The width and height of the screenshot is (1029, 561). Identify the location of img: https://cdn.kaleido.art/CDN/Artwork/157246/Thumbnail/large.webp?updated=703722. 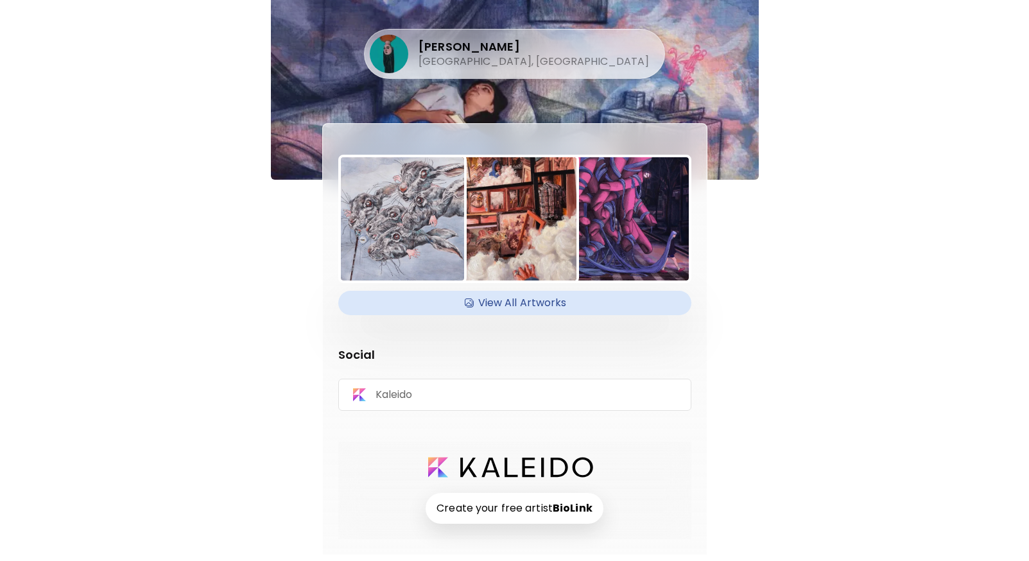
(402, 219).